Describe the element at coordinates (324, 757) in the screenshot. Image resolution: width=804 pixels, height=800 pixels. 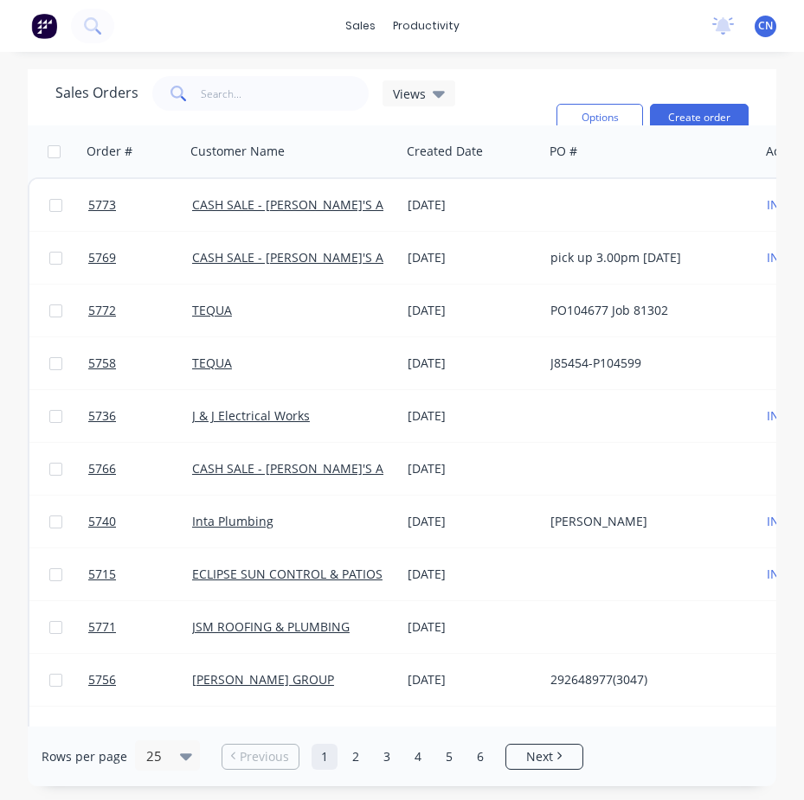
I see `a: Page 1 is your current page` at that location.